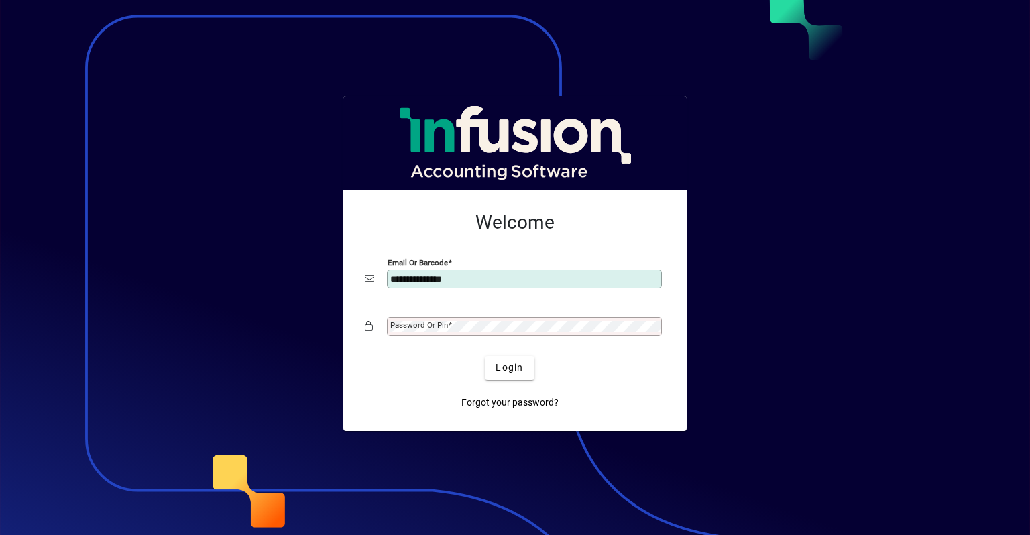 The image size is (1030, 535). What do you see at coordinates (515, 223) in the screenshot?
I see `h2: Welcome` at bounding box center [515, 223].